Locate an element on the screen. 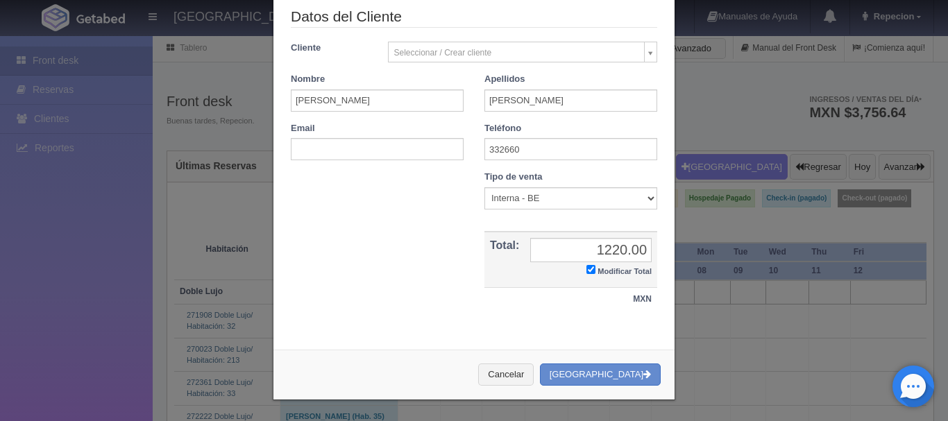 The width and height of the screenshot is (948, 421). span: Seleccionar / Crear cliente is located at coordinates (516, 53).